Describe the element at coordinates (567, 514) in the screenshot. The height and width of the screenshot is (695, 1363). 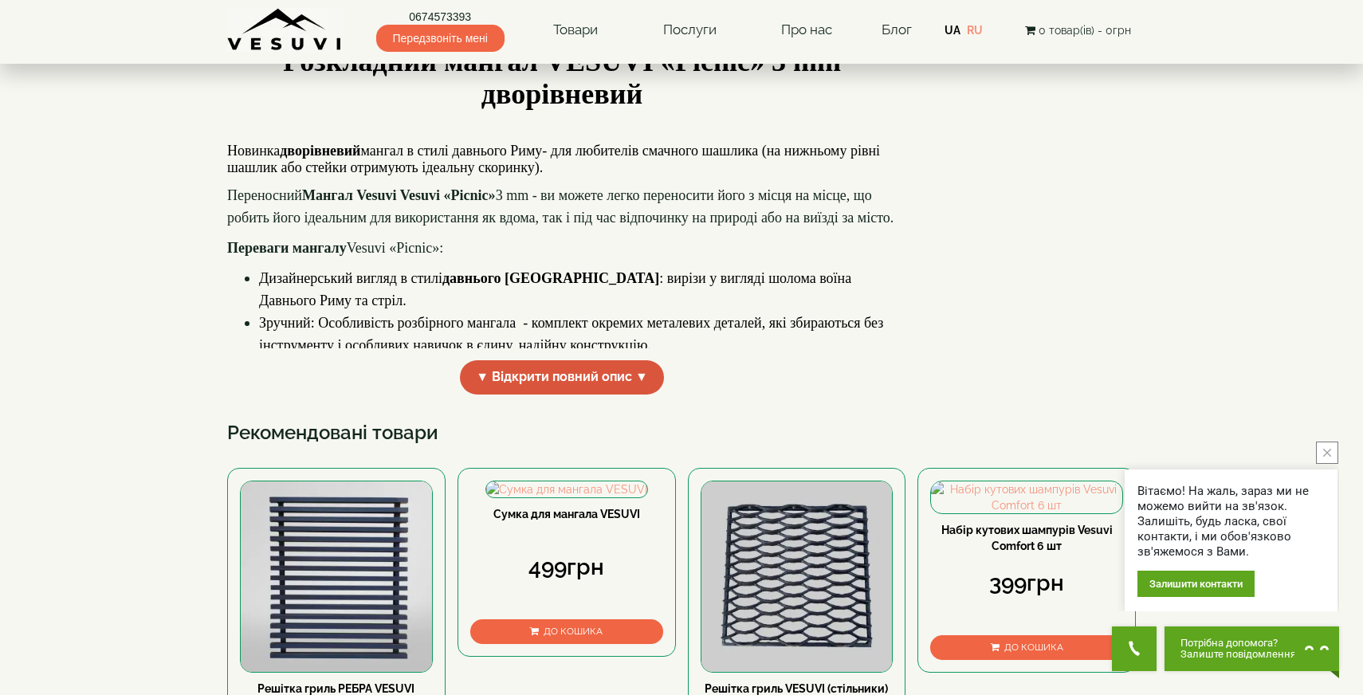
I see `a: Сумка для мангала VESUVI` at that location.